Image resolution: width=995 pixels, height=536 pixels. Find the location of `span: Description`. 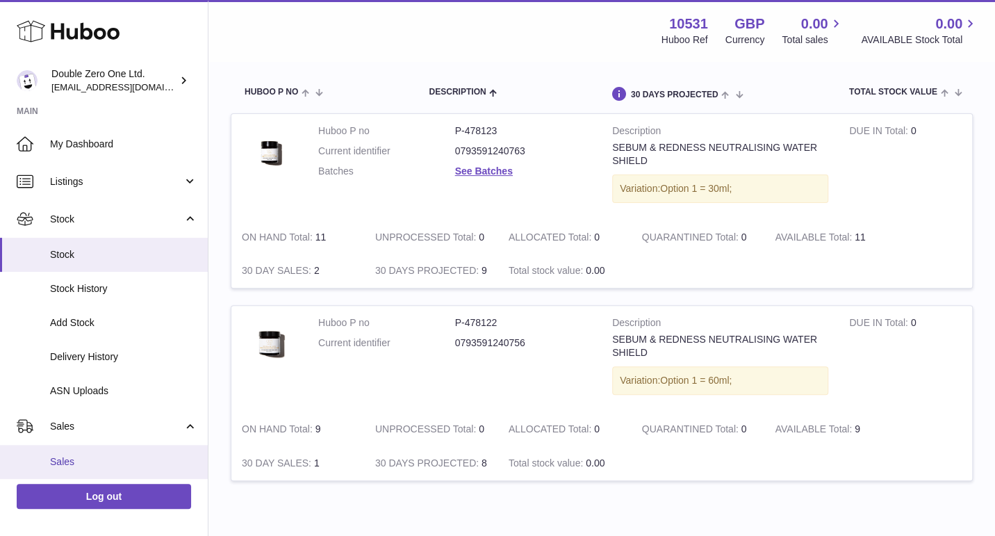

span: Description is located at coordinates (457, 92).